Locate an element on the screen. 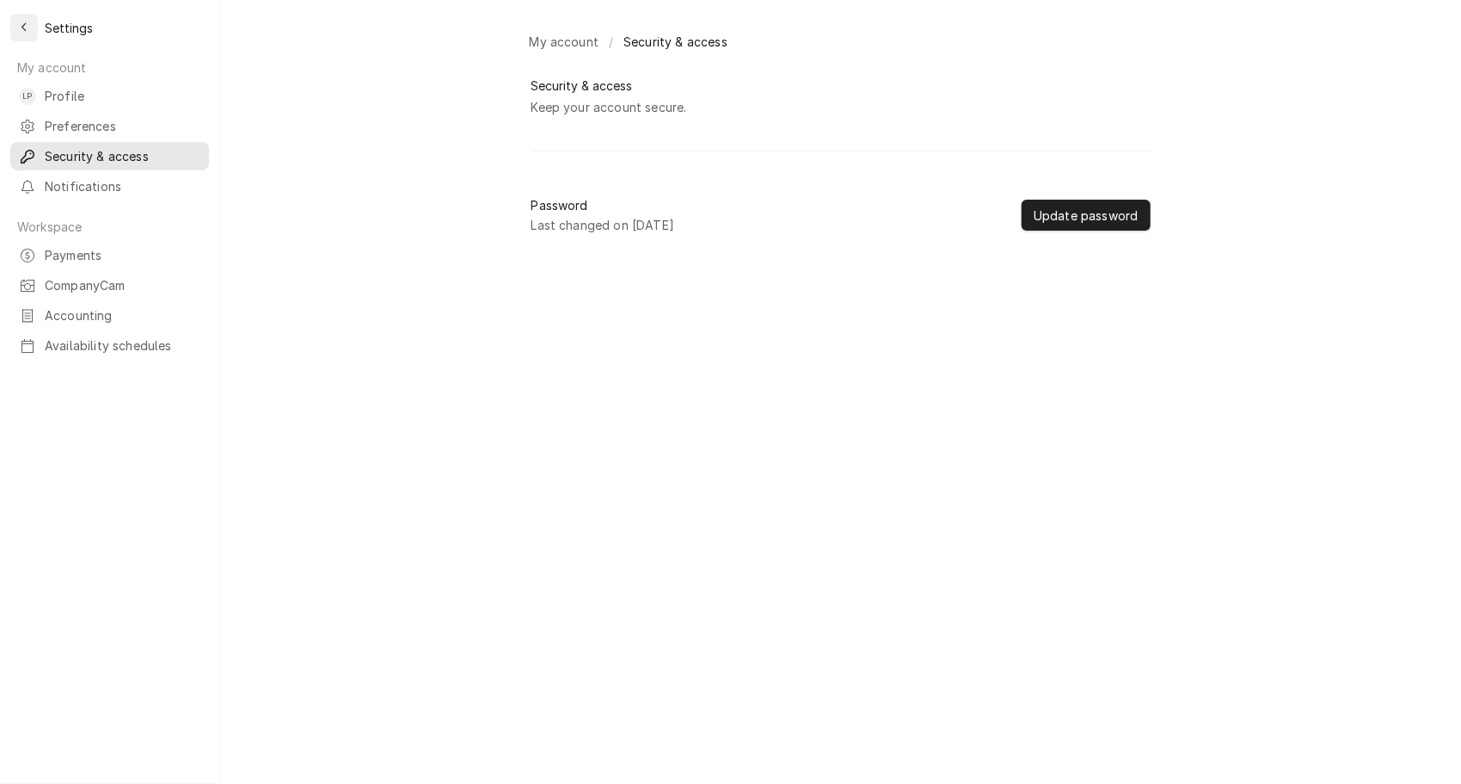 The width and height of the screenshot is (1461, 784). label: Password is located at coordinates (560, 205).